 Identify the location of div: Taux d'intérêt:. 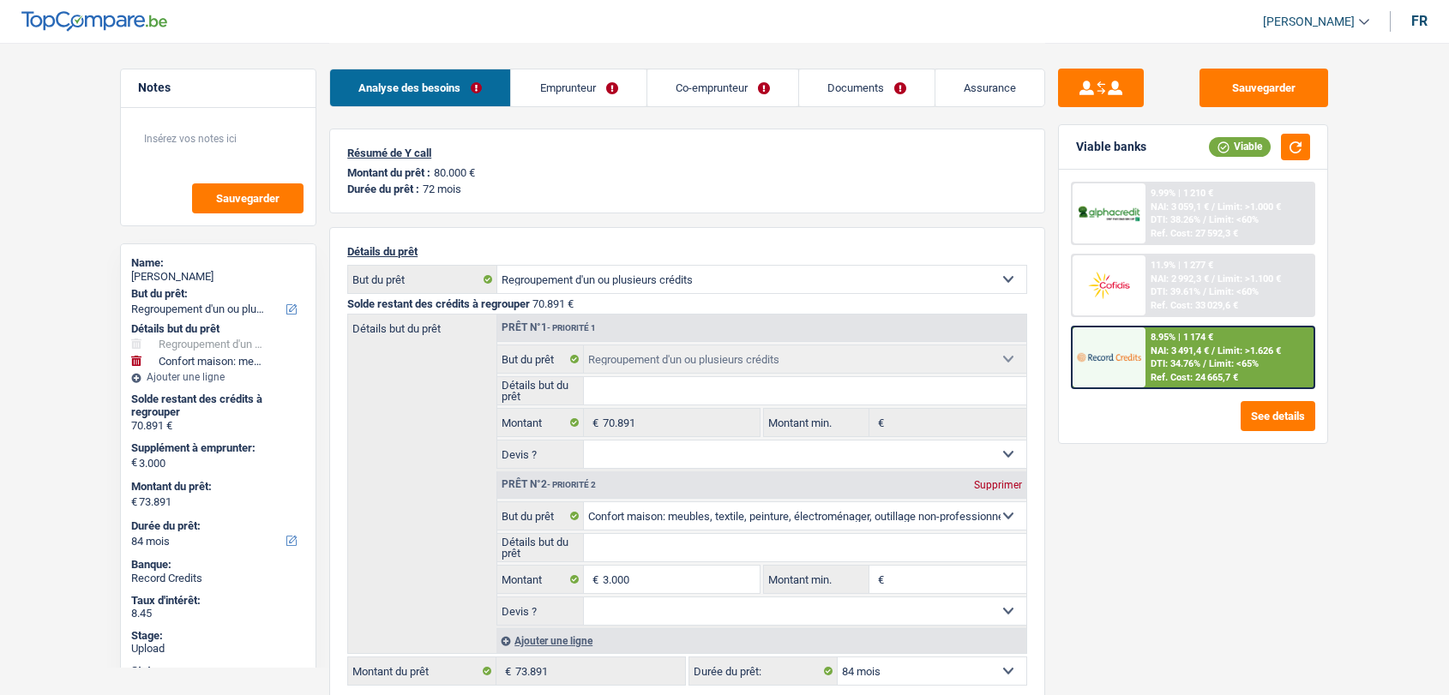
(218, 601).